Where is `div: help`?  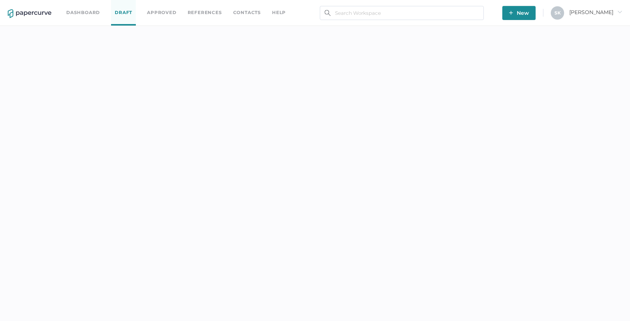
div: help is located at coordinates (279, 13).